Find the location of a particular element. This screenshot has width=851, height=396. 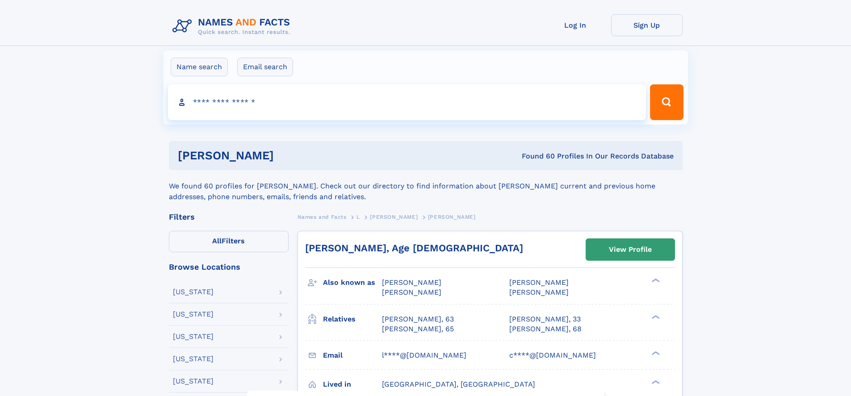

div: Filters is located at coordinates (229, 217).